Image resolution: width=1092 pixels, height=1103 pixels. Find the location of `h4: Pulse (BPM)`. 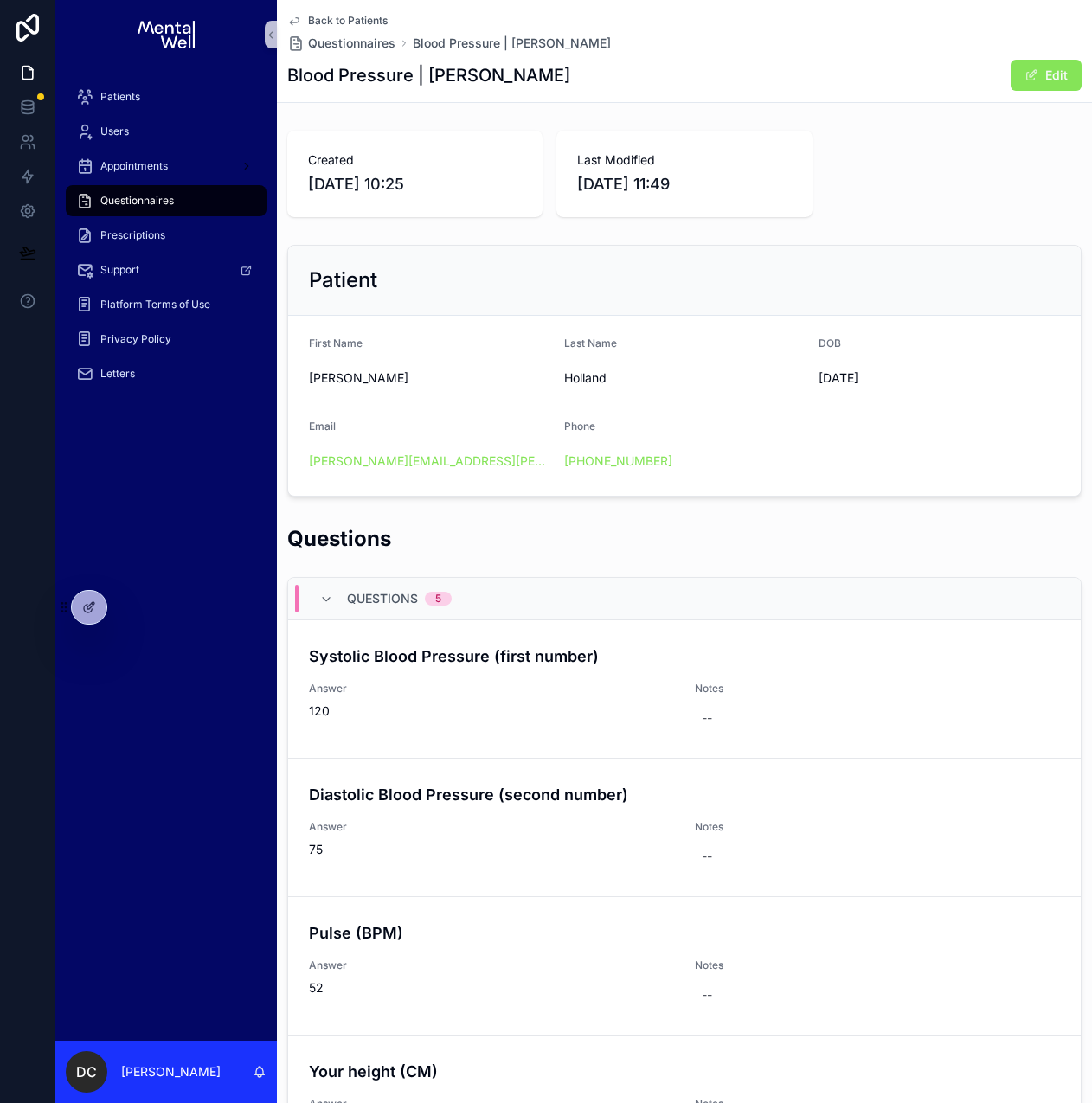

h4: Pulse (BPM) is located at coordinates (684, 933).